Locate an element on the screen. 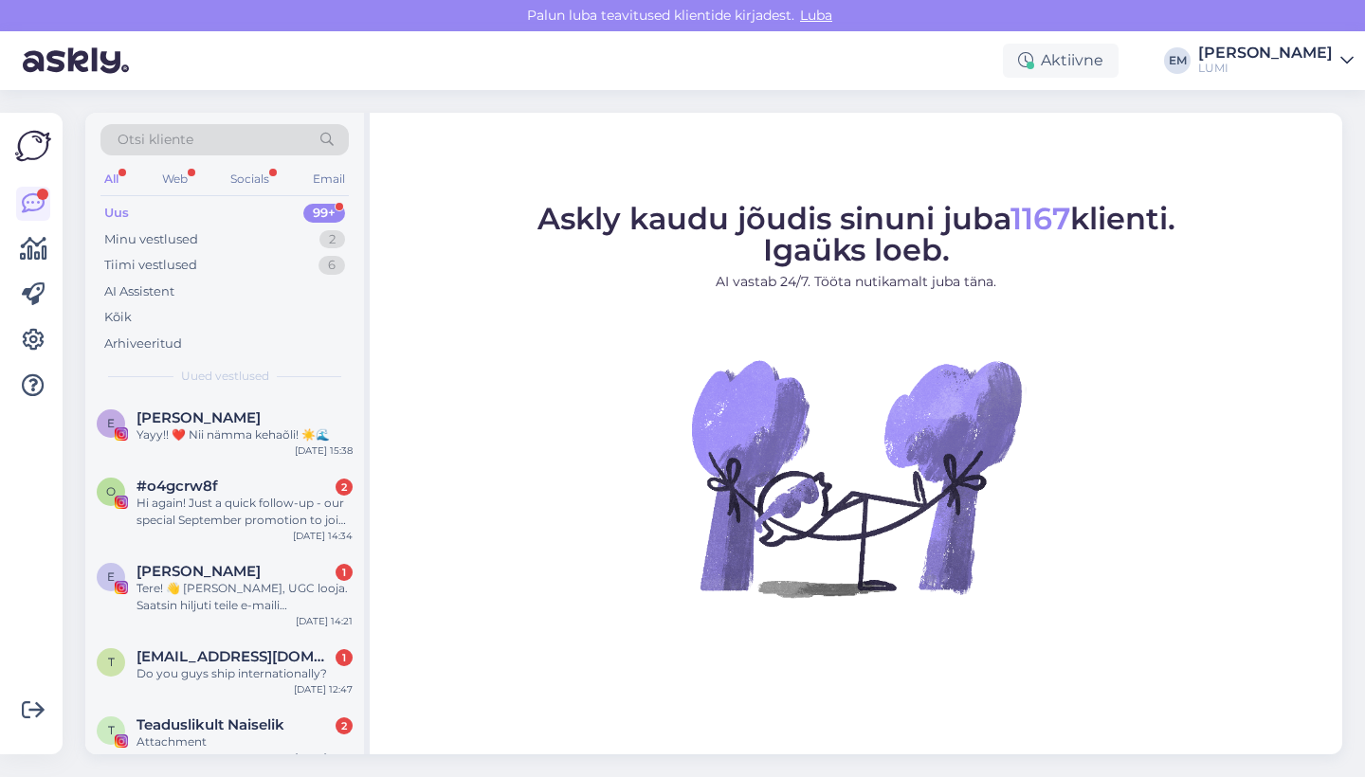 This screenshot has height=777, width=1365. p: AI vastab 24/7. Tööta nutikamalt juba täna. is located at coordinates (856, 282).